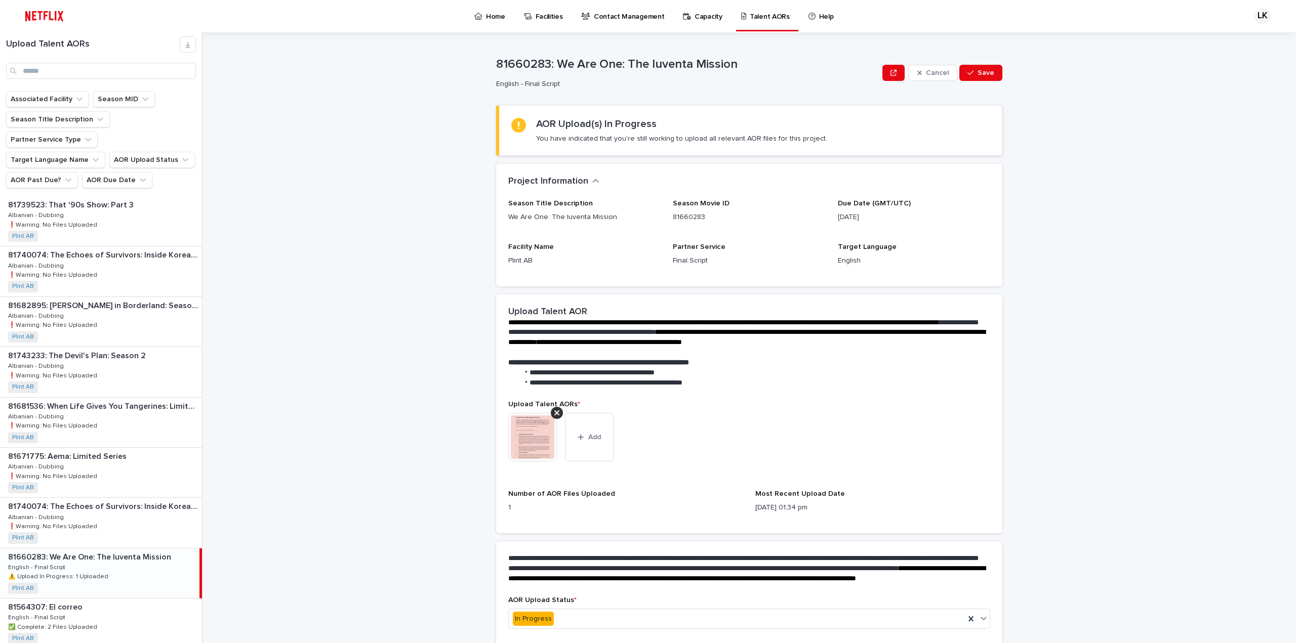  I want to click on p: ✅ Complete: 2 Files Uploaded, so click(54, 627).